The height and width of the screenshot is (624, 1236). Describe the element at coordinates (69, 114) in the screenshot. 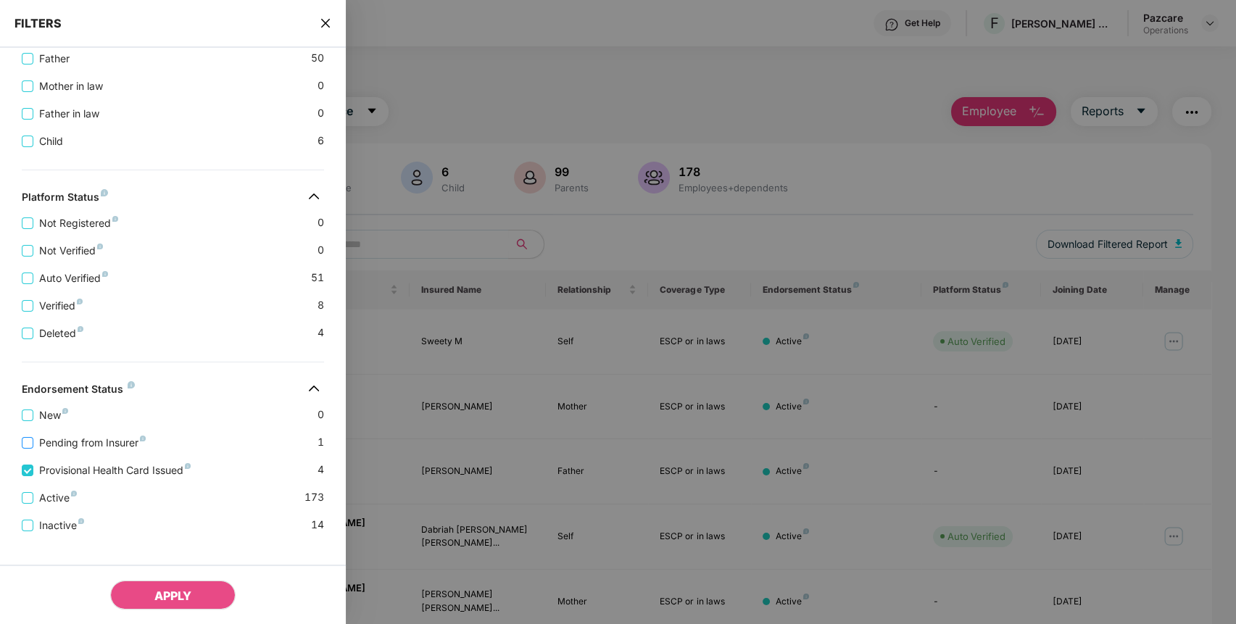

I see `span: Father in law` at that location.